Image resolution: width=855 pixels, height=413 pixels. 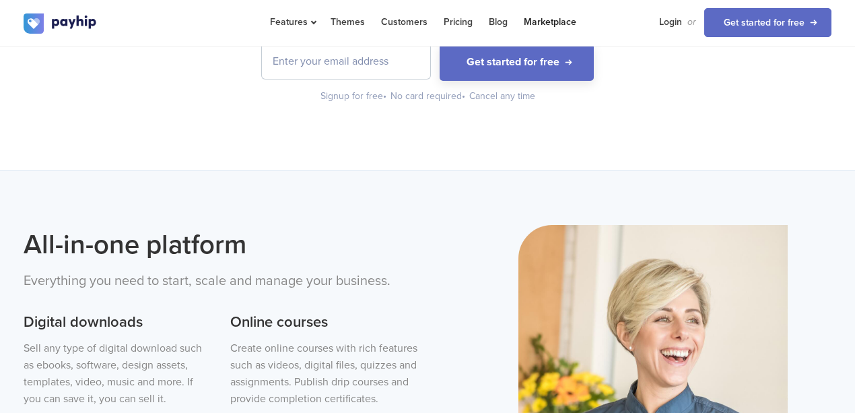 I want to click on p: Create online courses with rich features such as videos, digital files, quizzes and assignments. ..., so click(x=324, y=374).